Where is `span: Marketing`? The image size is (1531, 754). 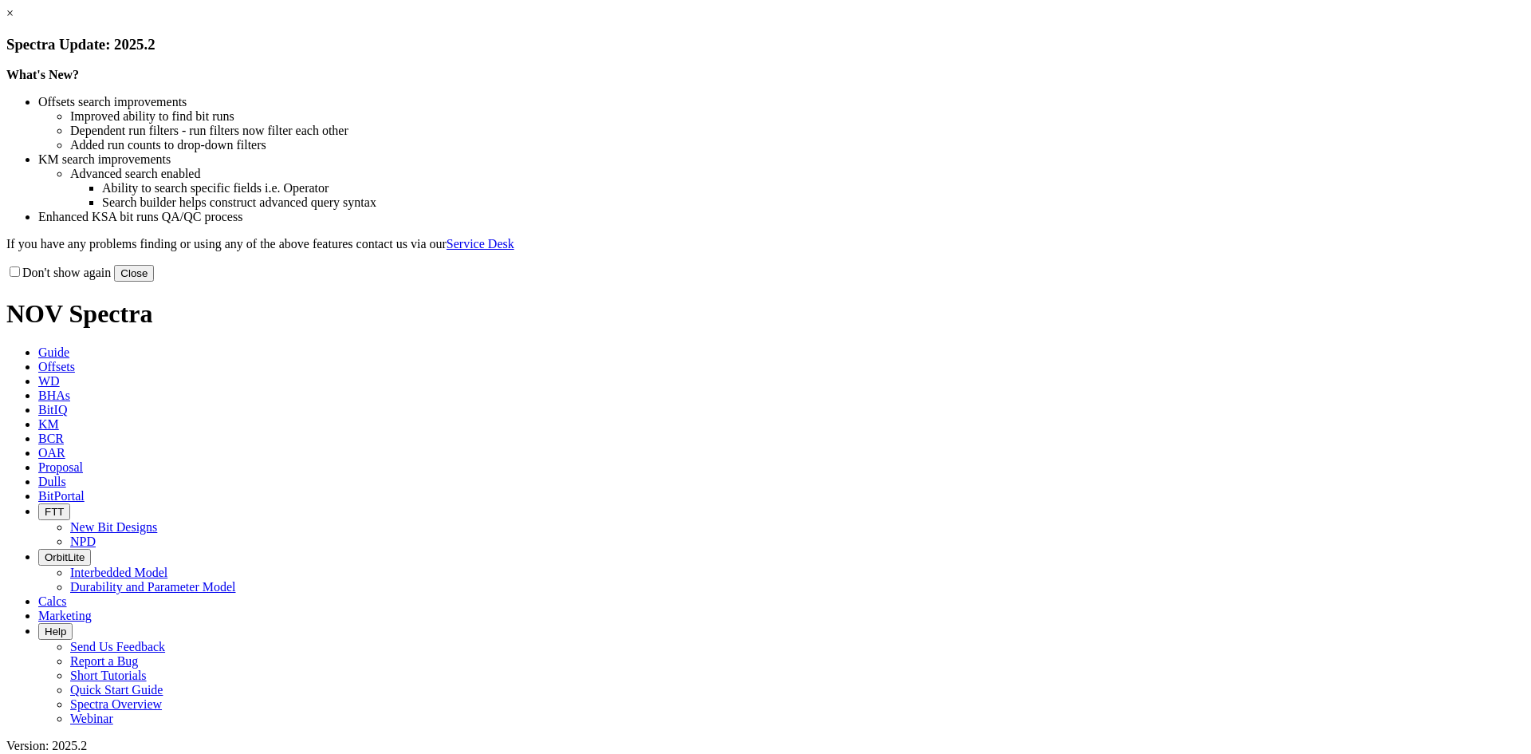 span: Marketing is located at coordinates (65, 615).